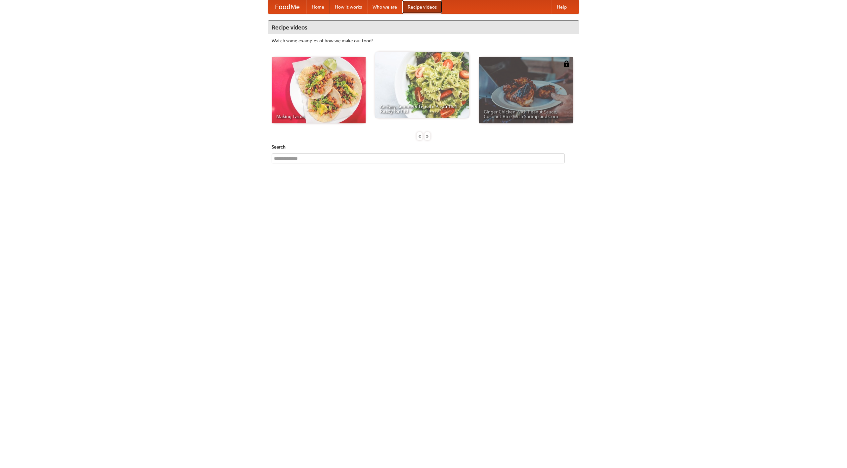 The width and height of the screenshot is (847, 468). What do you see at coordinates (567, 64) in the screenshot?
I see `img: 483408.png` at bounding box center [567, 64].